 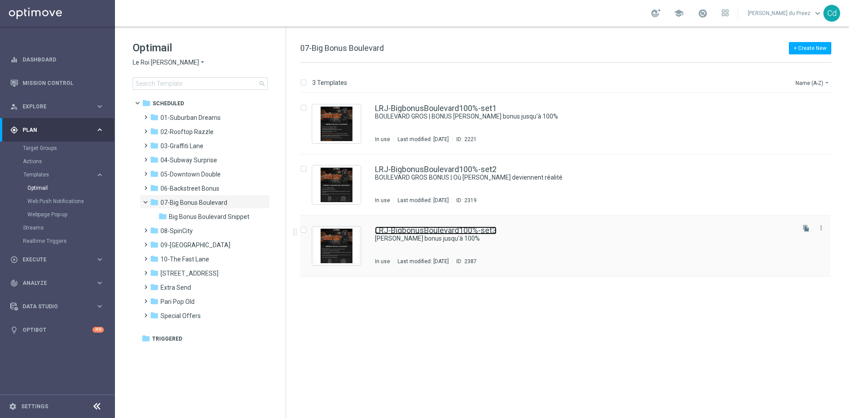 What do you see at coordinates (14, 107) in the screenshot?
I see `i: person_search` at bounding box center [14, 107].